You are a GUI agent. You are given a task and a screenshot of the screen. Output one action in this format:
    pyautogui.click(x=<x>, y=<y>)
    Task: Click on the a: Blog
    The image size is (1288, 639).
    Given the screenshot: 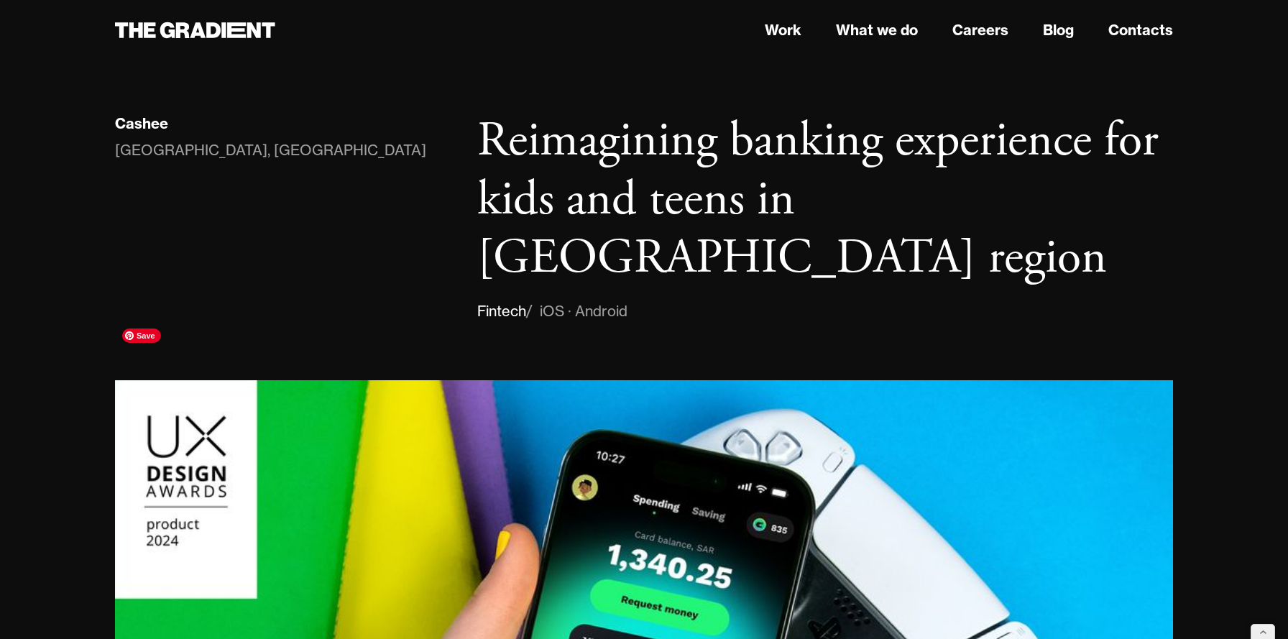 What is the action you would take?
    pyautogui.click(x=1058, y=30)
    